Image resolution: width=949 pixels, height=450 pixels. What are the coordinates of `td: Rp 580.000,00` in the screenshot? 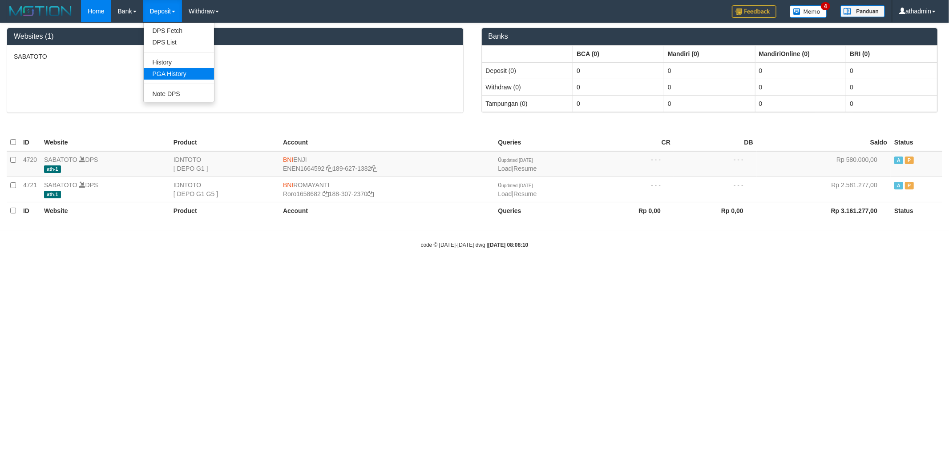 It's located at (824, 164).